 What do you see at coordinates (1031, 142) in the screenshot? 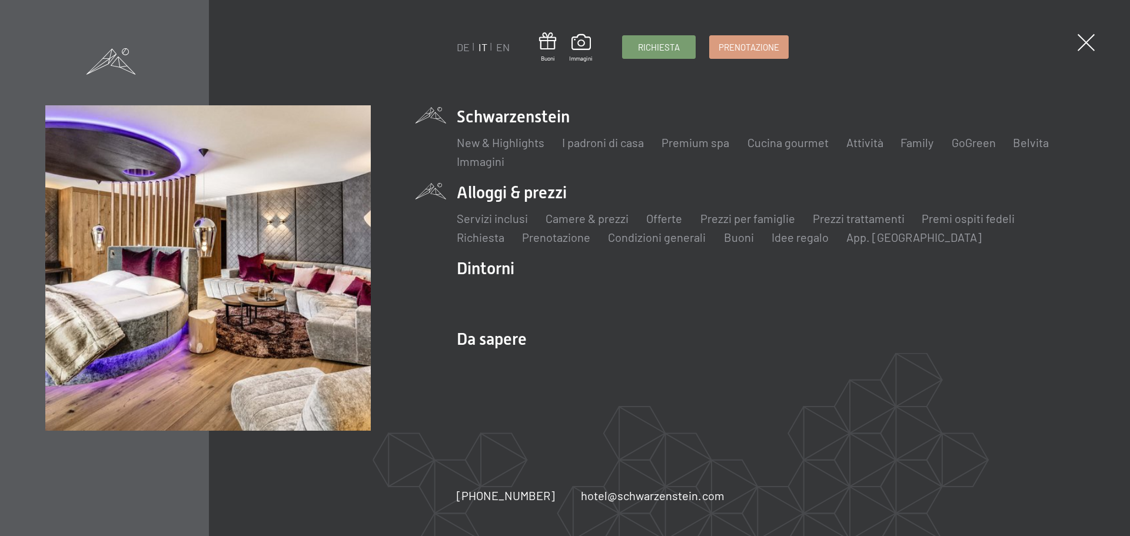
I see `a: Belvita` at bounding box center [1031, 142].